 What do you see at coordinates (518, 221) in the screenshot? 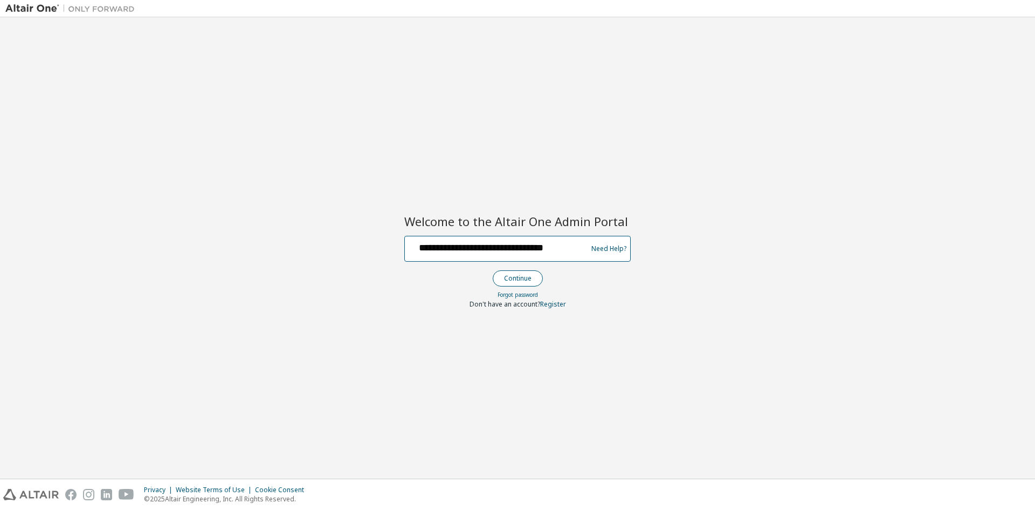
I see `h2: Welcome to the Altair One Admin Portal` at bounding box center [518, 221].